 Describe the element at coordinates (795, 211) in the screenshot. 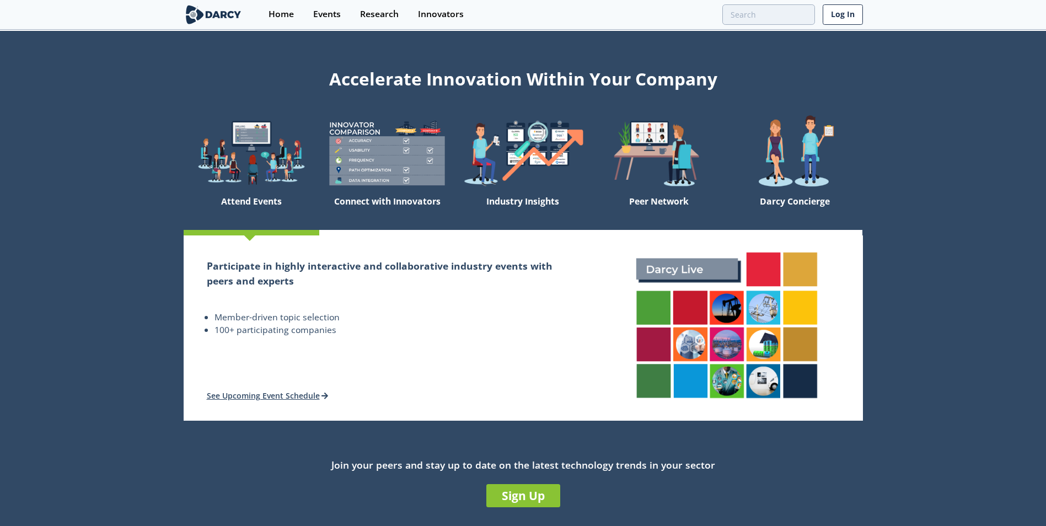

I see `div: Darcy Concierge` at that location.